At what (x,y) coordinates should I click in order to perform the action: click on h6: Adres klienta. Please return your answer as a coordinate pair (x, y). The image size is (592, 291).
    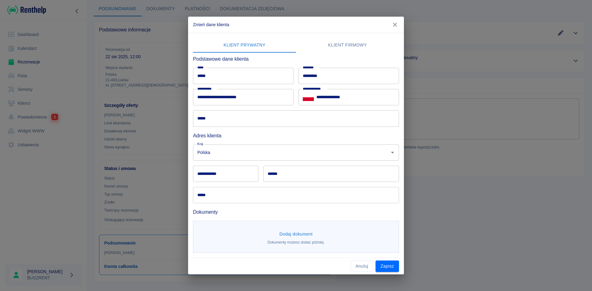
    Looking at the image, I should click on (296, 136).